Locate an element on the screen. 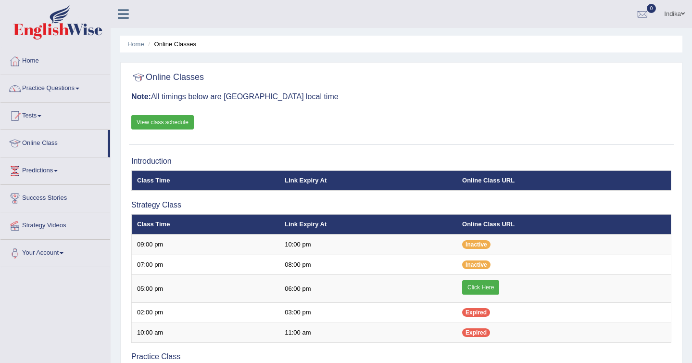 This screenshot has height=363, width=692. h3: Strategy Class is located at coordinates (401, 205).